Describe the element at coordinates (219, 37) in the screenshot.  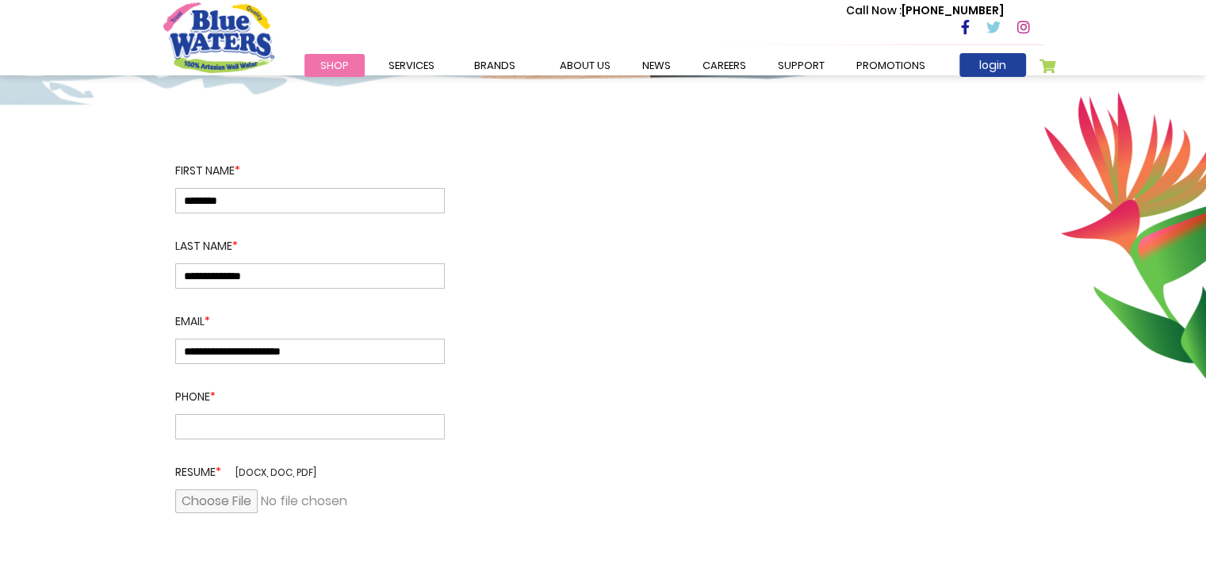
I see `a: store logo` at that location.